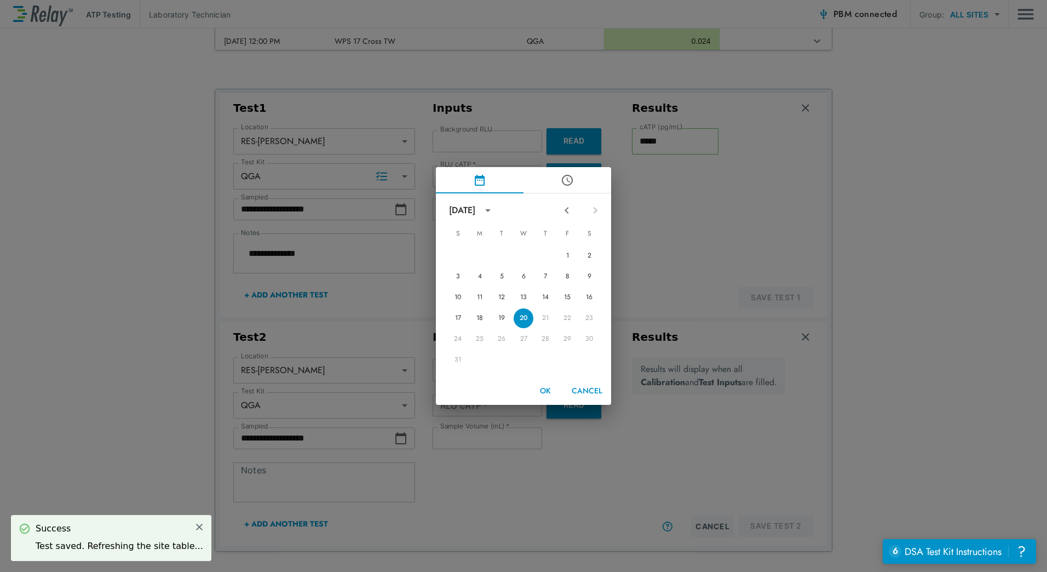 This screenshot has width=1047, height=572. What do you see at coordinates (524, 277) in the screenshot?
I see `button: 6` at bounding box center [524, 277].